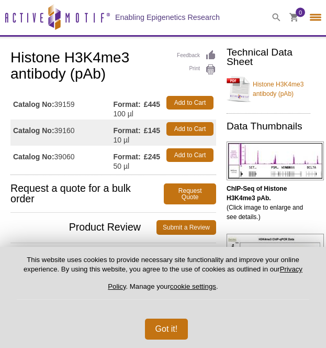  Describe the element at coordinates (163, 277) in the screenshot. I see `p: This website uses cookies to provide necessary site functionality and improve your online experie...` at that location.